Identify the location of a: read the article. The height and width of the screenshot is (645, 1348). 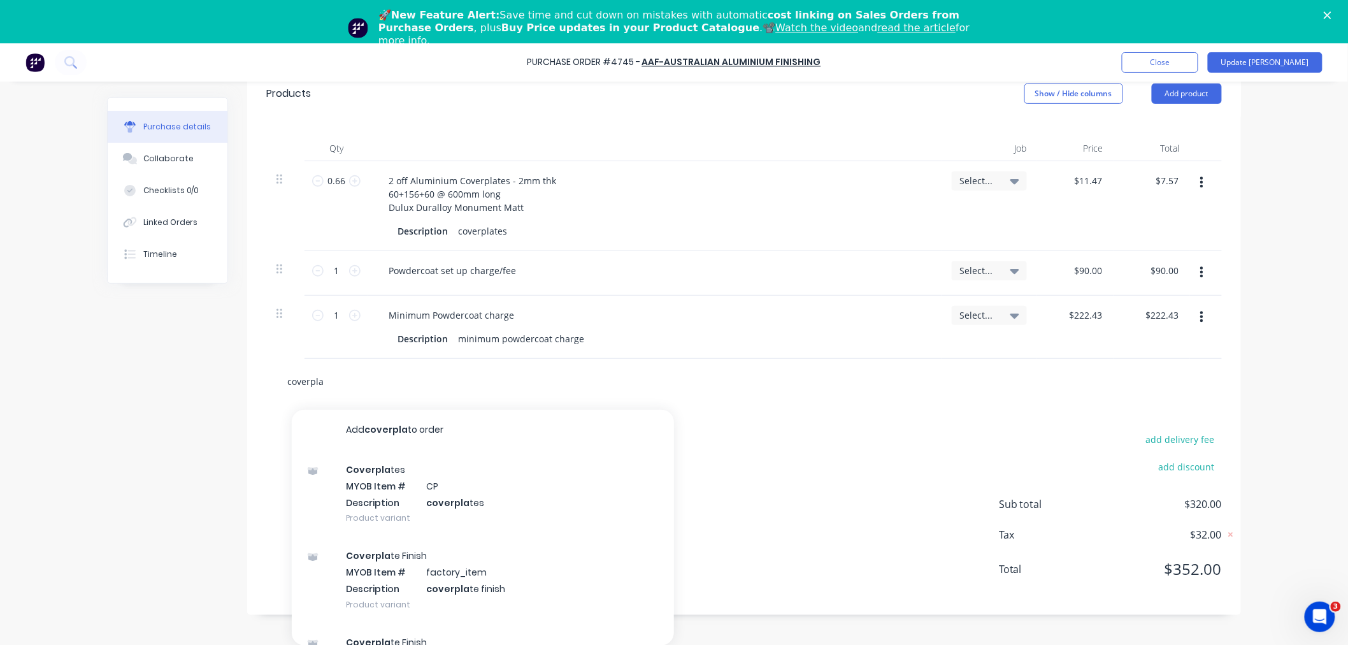
(917, 27).